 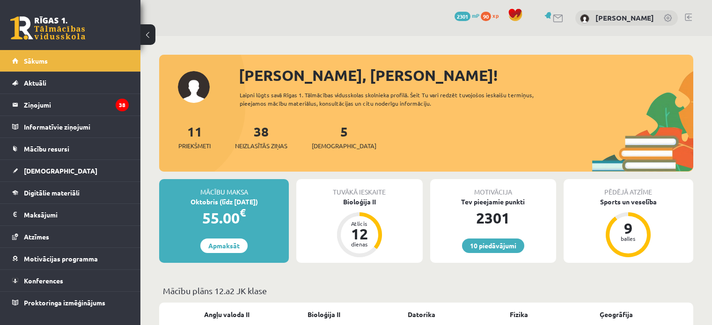 I want to click on div: Bioloģija II, so click(x=359, y=202).